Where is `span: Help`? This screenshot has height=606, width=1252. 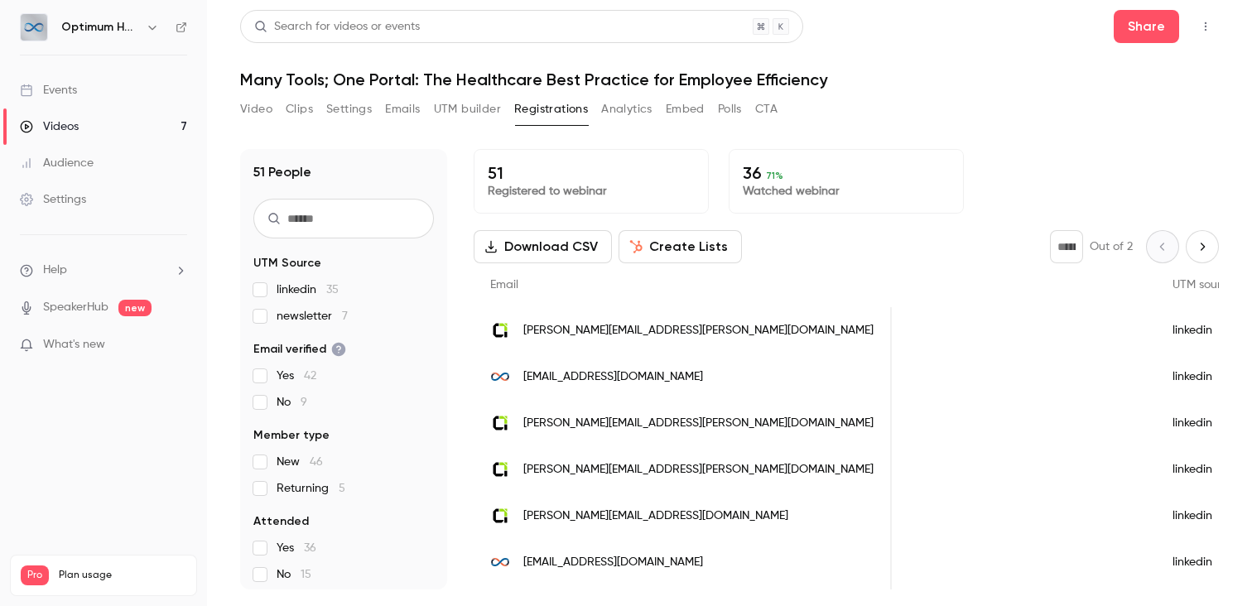 span: Help is located at coordinates (55, 270).